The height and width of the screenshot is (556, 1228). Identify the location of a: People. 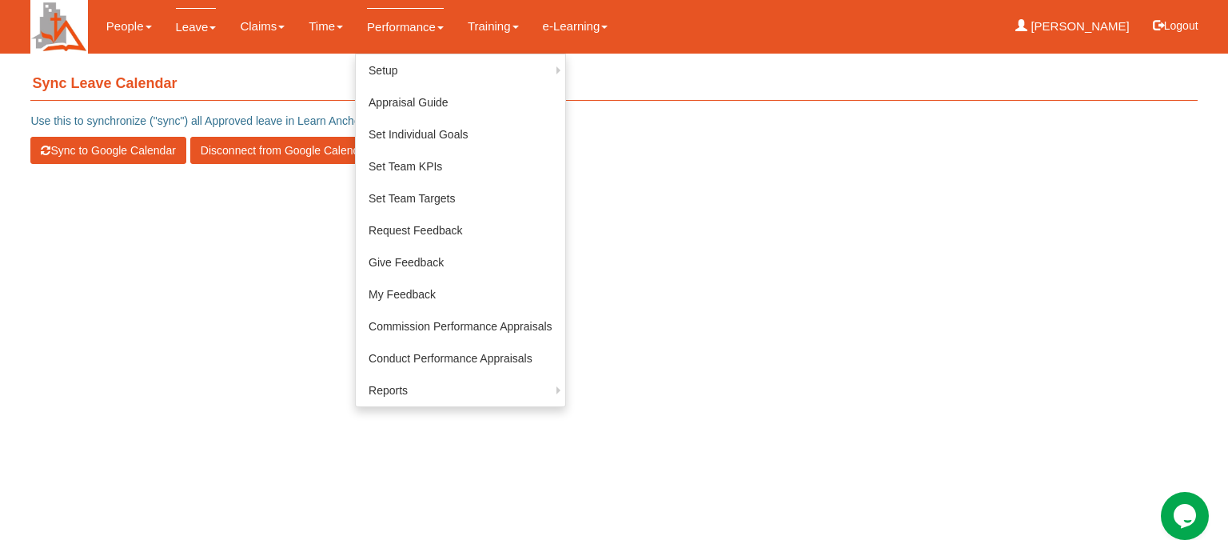
(129, 26).